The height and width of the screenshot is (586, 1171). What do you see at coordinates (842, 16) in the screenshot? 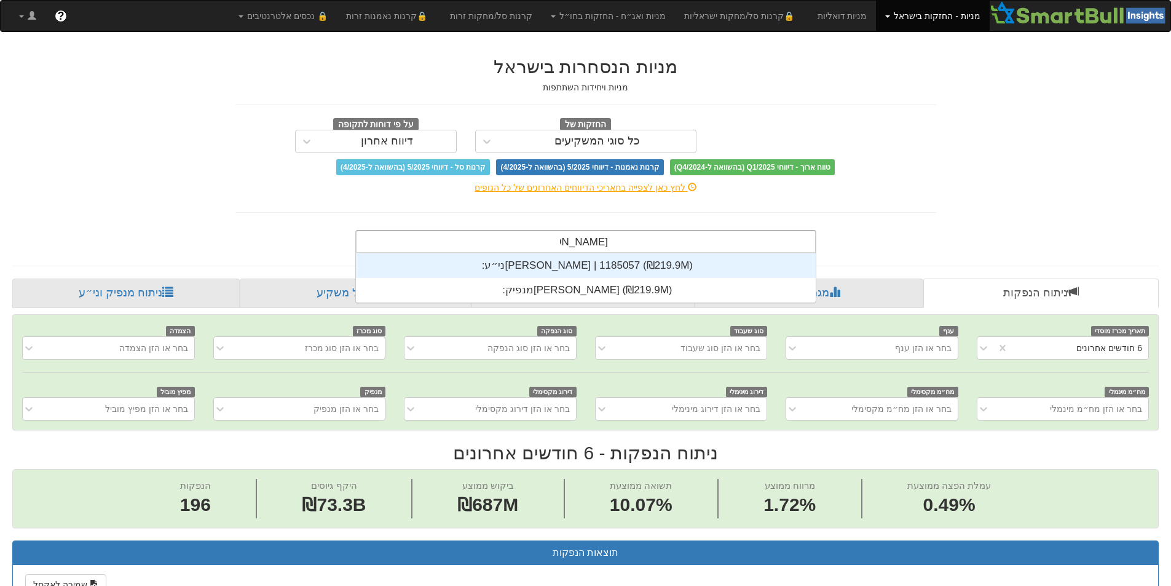
I see `a: מניות דואליות` at bounding box center [842, 16].